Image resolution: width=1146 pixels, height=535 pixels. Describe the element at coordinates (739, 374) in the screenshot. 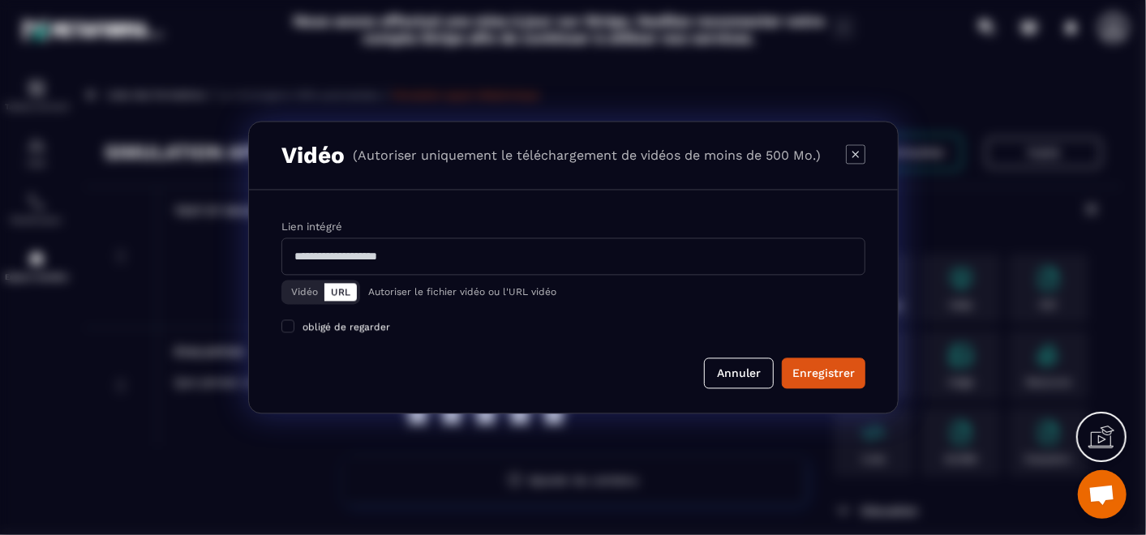

I see `button: Annuler` at that location.